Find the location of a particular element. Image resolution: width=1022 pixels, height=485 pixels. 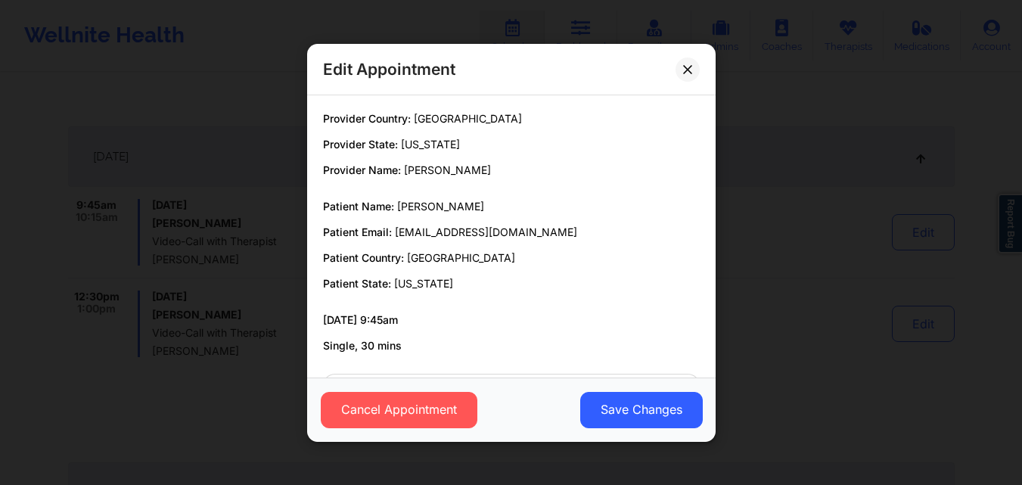

p: Patient State: is located at coordinates (511, 284).